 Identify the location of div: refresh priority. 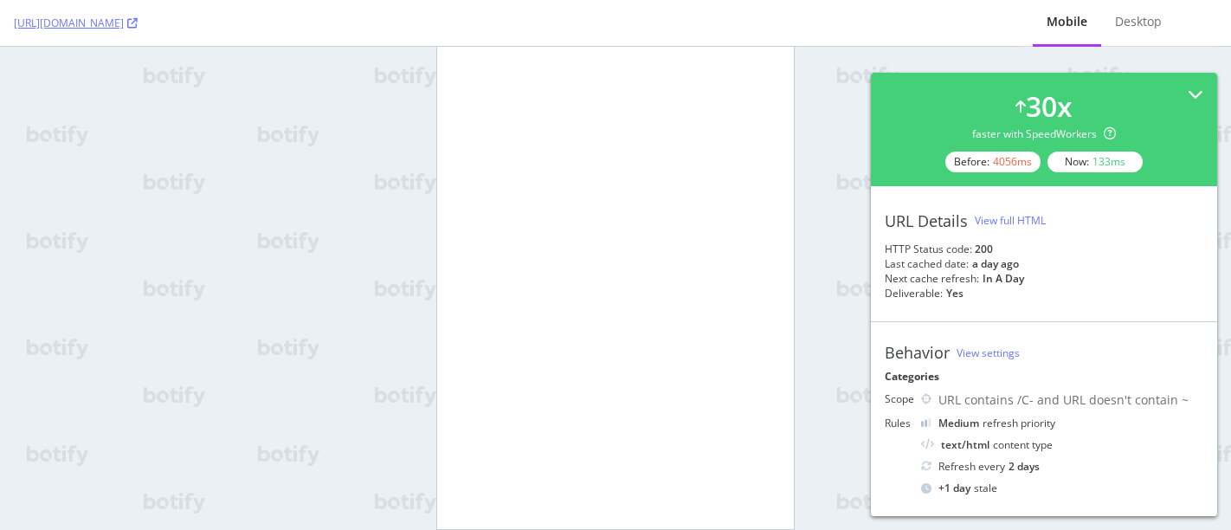
(997, 423).